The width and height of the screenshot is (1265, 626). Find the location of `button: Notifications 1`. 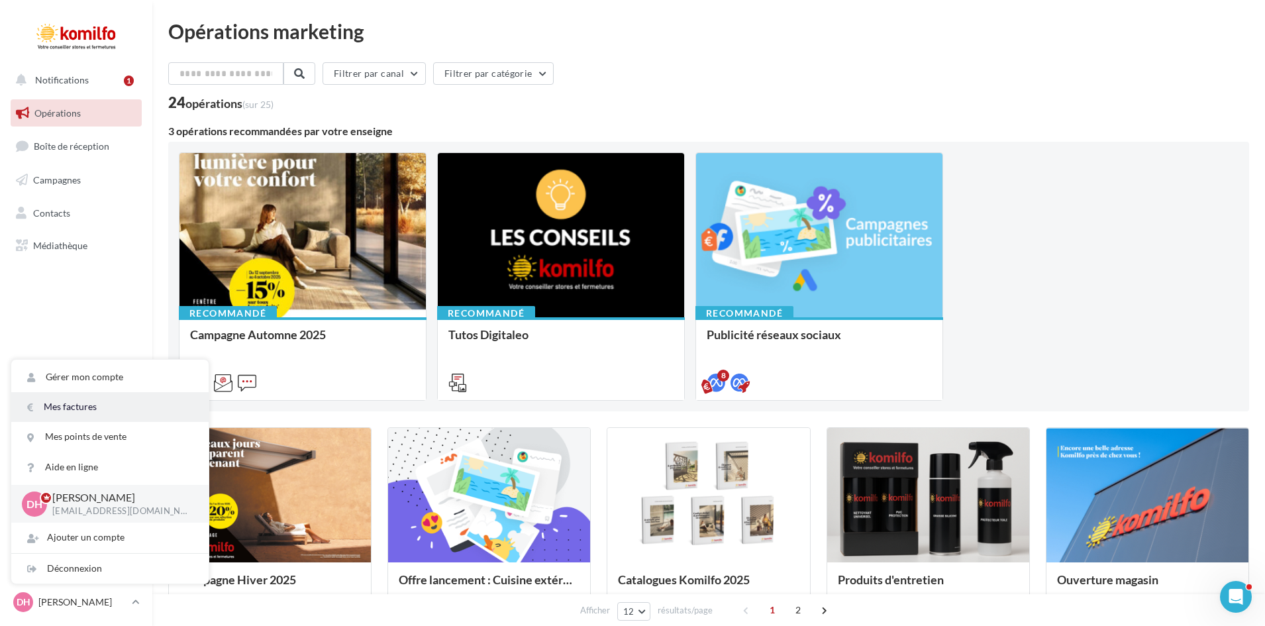

button: Notifications 1 is located at coordinates (74, 80).